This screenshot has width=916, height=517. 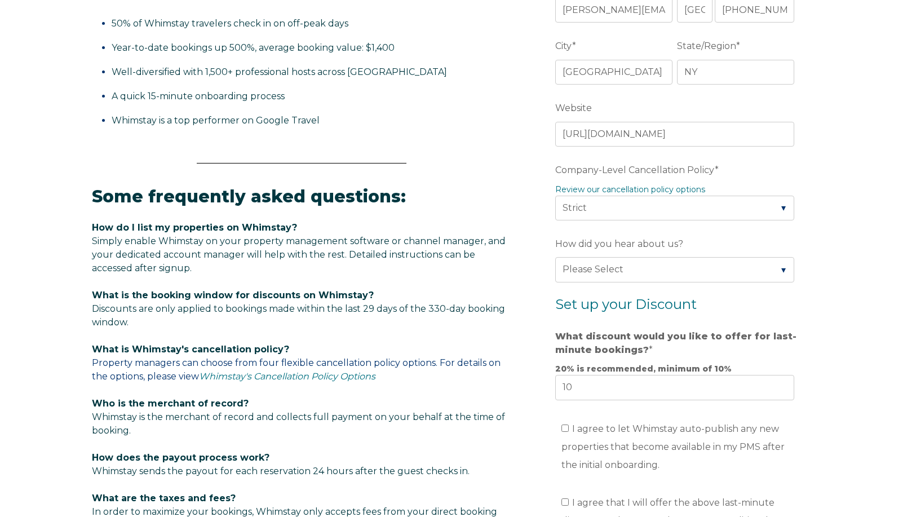 What do you see at coordinates (619, 243) in the screenshot?
I see `span: How did you hear about us?` at bounding box center [619, 243].